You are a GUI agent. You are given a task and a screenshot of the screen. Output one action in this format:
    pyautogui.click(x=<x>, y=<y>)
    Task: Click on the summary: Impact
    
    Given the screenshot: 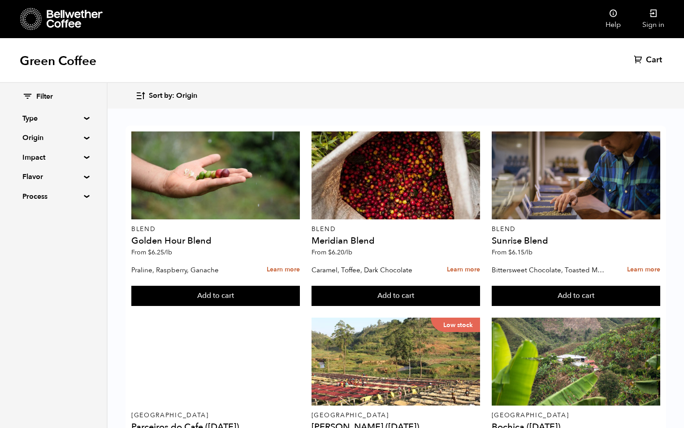 What is the action you would take?
    pyautogui.click(x=53, y=157)
    